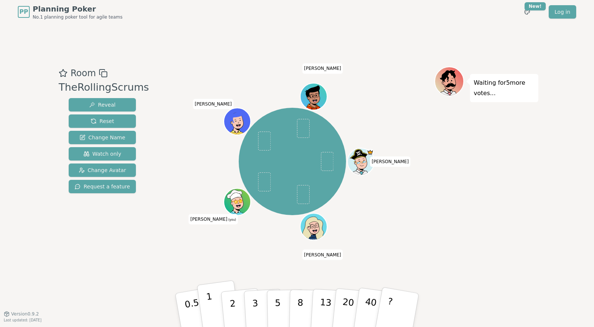 The width and height of the screenshot is (594, 327). What do you see at coordinates (23, 12) in the screenshot?
I see `span: PP` at bounding box center [23, 12].